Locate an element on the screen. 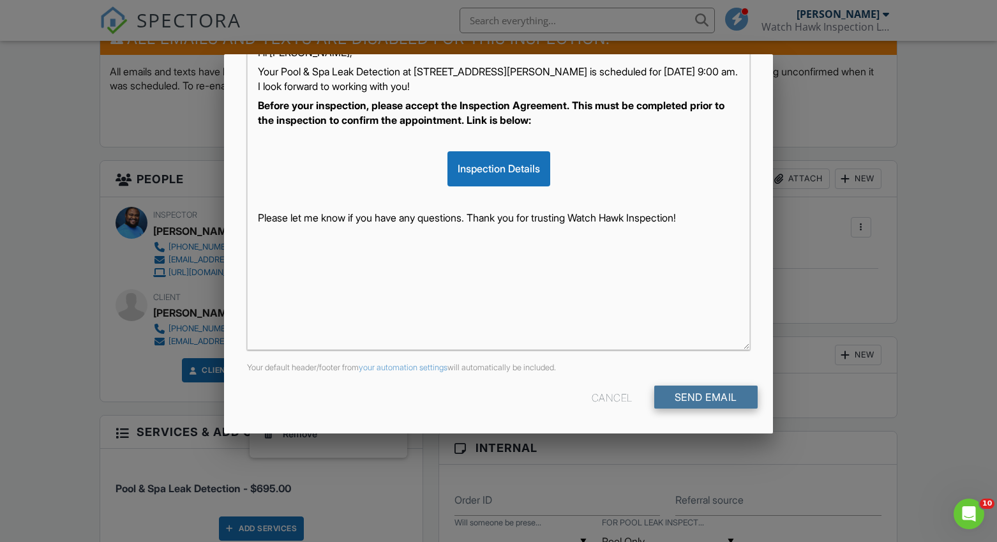  p: Please let me know if you have any questions. Thank you for trusting Watch Hawk Inspection! is located at coordinates (498, 218).